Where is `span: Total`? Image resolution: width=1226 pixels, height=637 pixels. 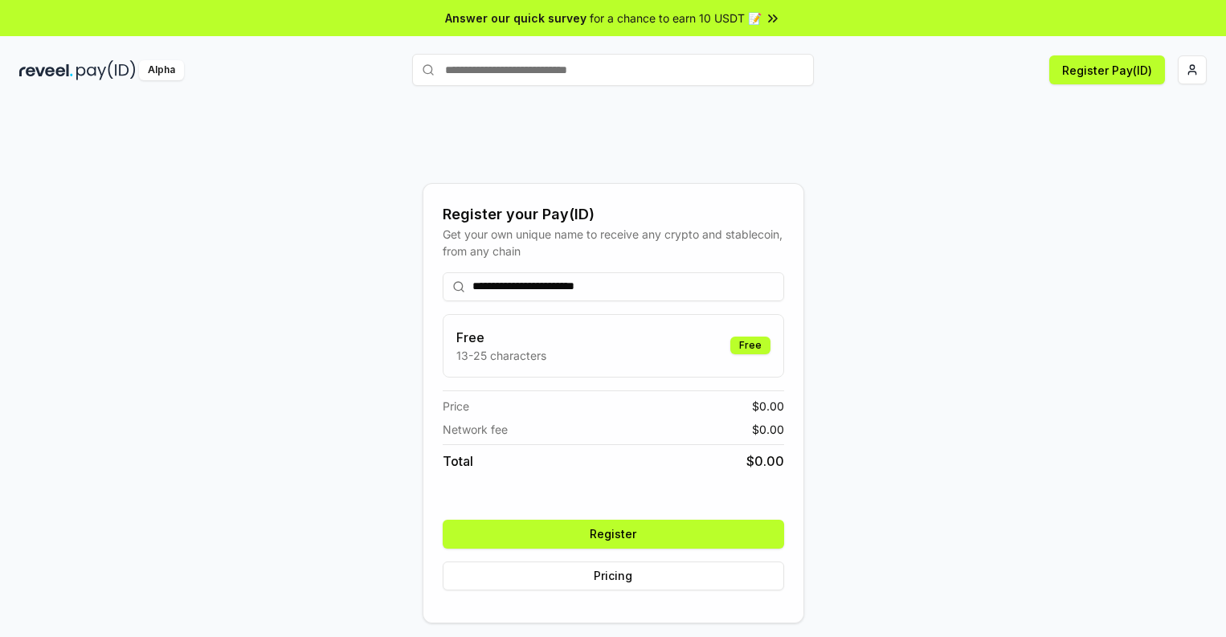 span: Total is located at coordinates (458, 461).